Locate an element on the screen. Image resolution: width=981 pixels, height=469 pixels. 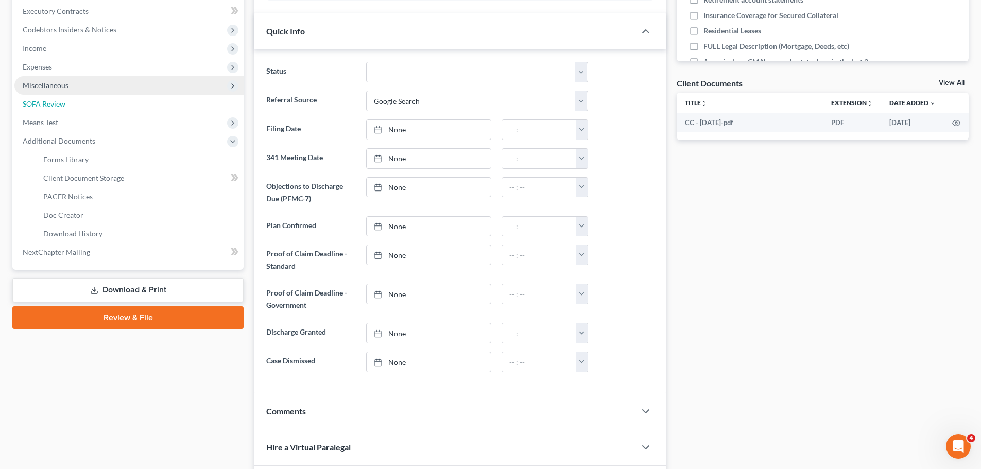
span: SOFA Review is located at coordinates (44, 104).